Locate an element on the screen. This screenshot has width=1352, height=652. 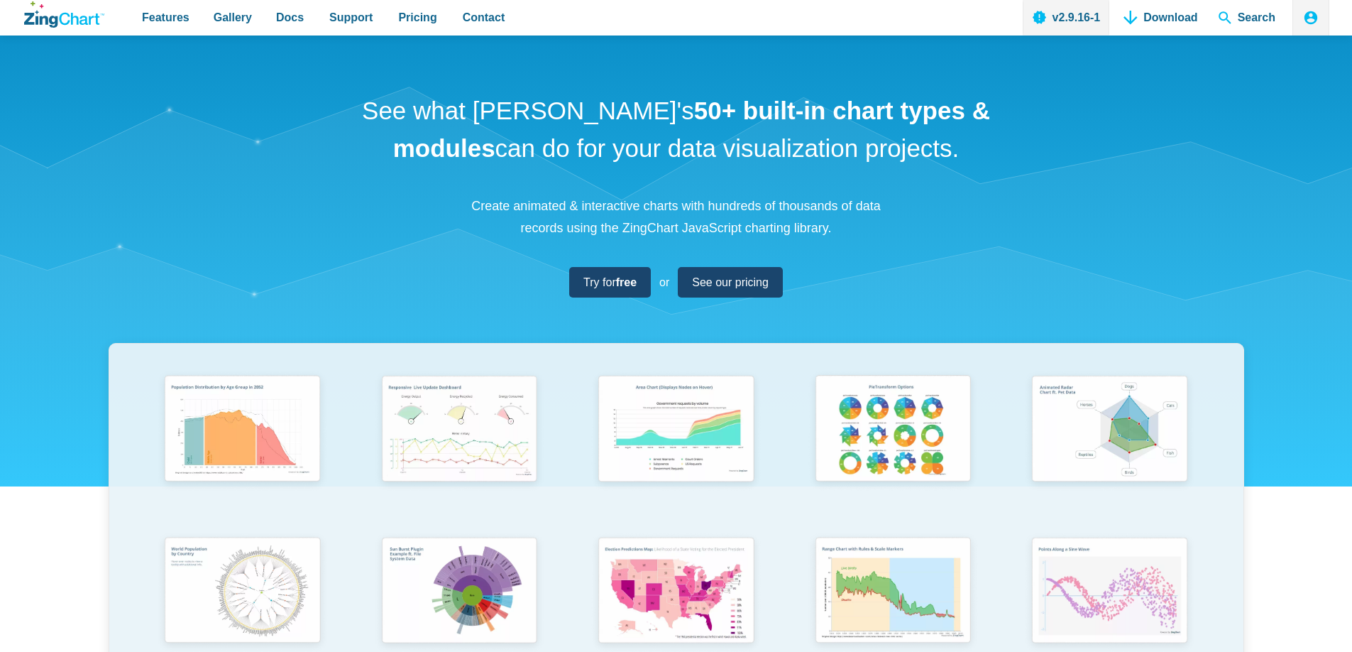
a: Population Distribution by Age Group in 2052 is located at coordinates (243, 449).